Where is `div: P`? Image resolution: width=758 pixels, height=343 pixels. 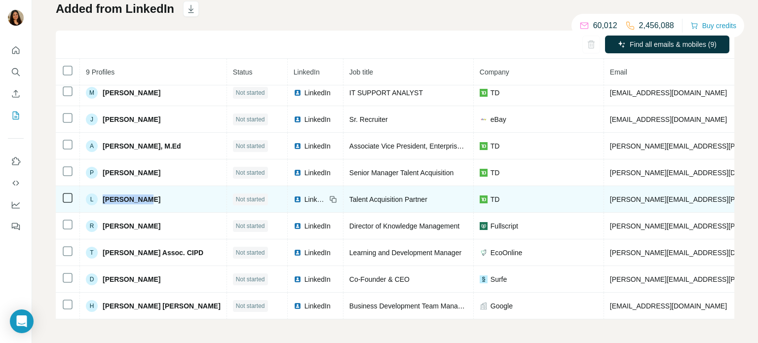 div: P is located at coordinates (92, 173).